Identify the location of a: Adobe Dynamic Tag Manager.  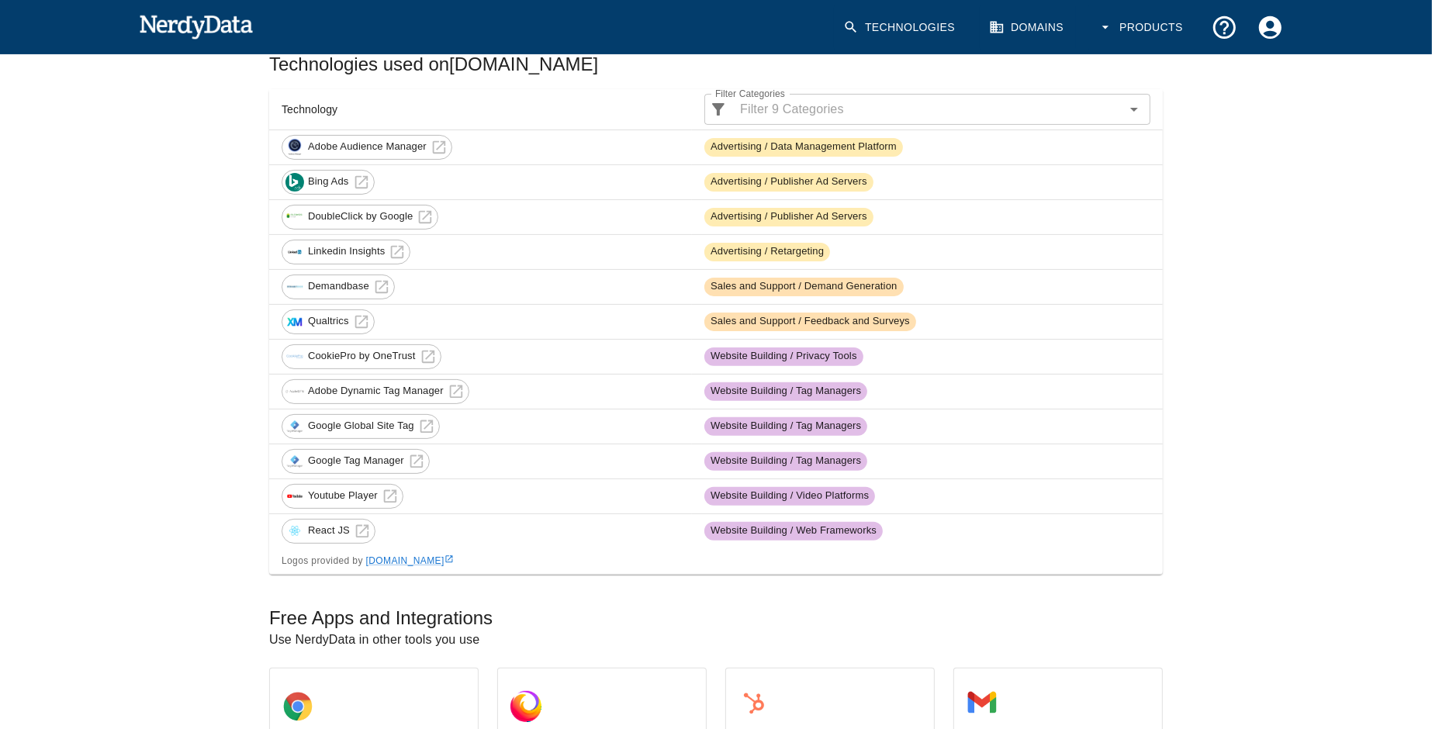
(376, 392).